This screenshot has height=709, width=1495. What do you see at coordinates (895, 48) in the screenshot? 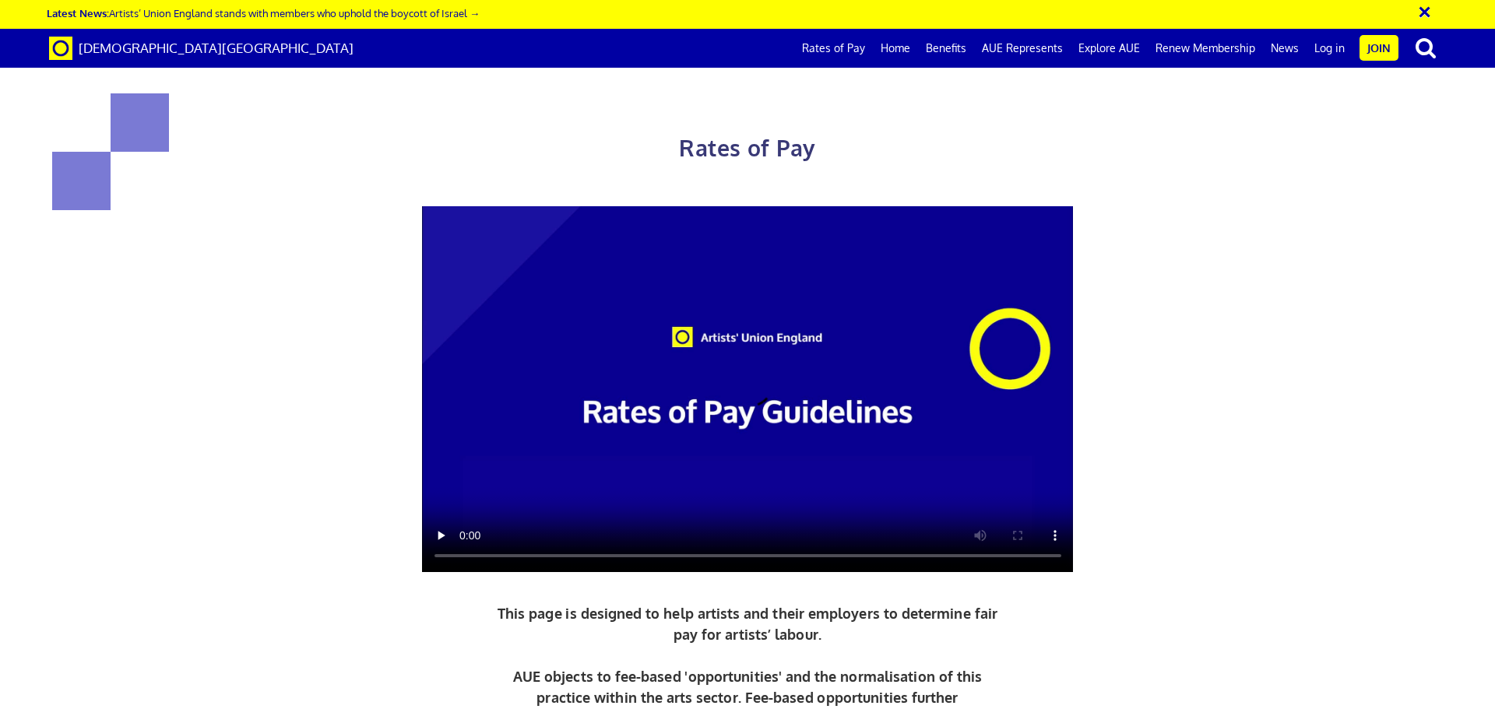
I see `a: Home` at bounding box center [895, 48].